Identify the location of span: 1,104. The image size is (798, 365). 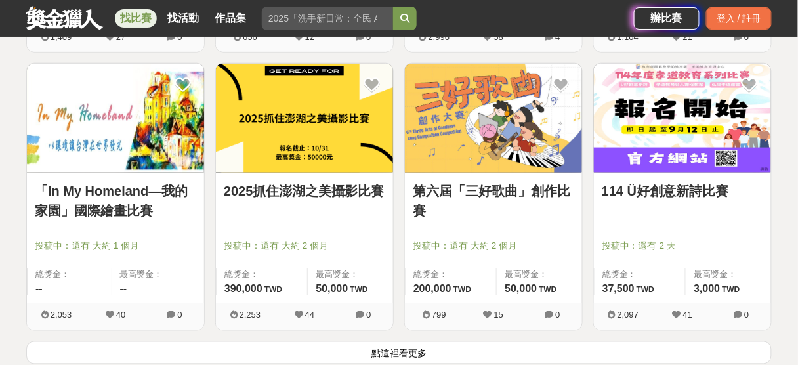
(628, 37).